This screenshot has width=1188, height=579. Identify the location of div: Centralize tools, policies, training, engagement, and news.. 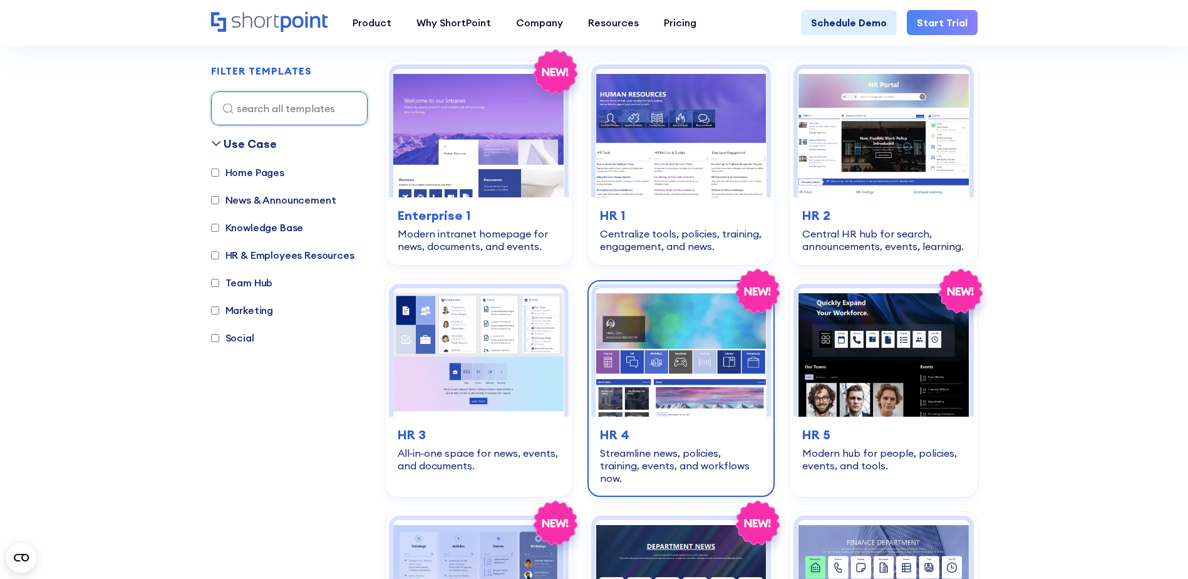
(681, 240).